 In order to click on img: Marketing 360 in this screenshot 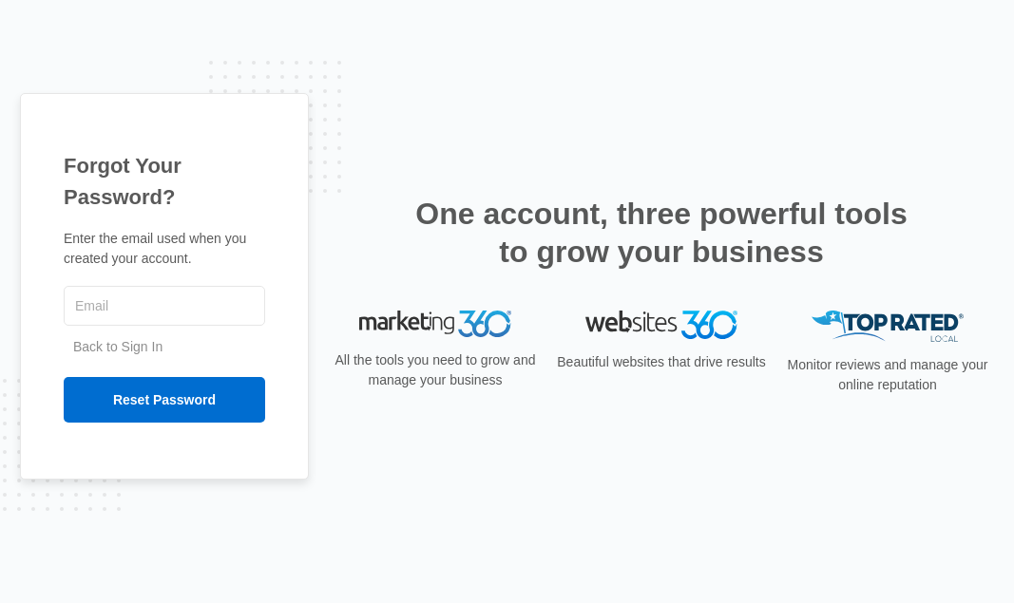, I will do `click(435, 324)`.